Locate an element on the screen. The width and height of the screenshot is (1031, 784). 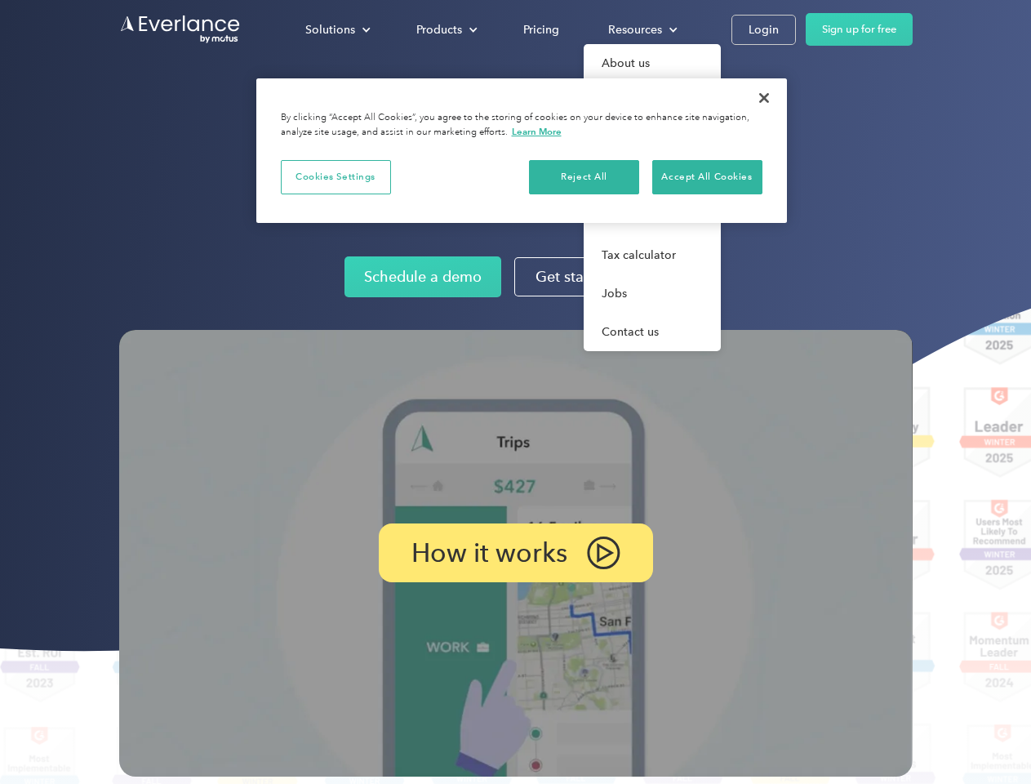
a: Get started for free is located at coordinates (600, 277).